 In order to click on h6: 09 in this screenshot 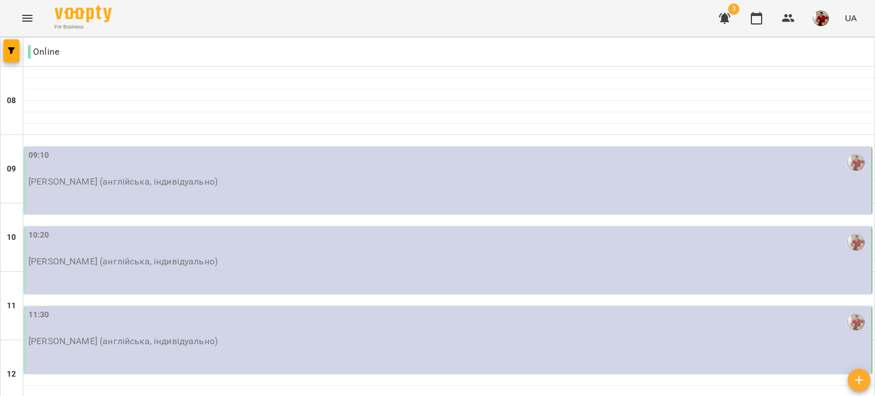, I will do `click(11, 169)`.